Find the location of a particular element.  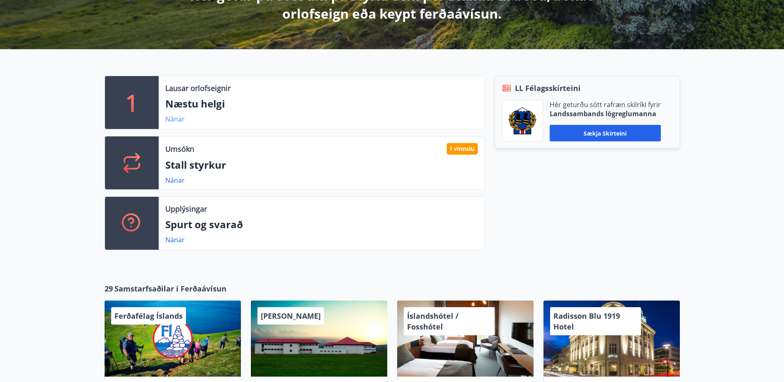

span: LL Félagsskírteini is located at coordinates (547, 88).